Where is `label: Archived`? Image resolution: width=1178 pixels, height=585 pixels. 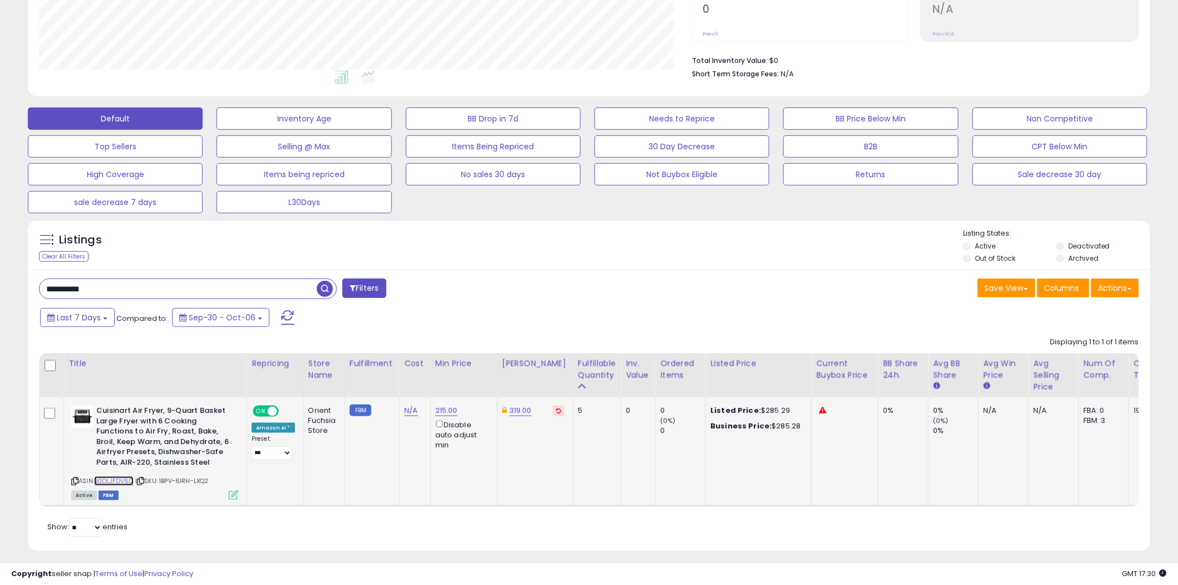
label: Archived is located at coordinates (1084, 258).